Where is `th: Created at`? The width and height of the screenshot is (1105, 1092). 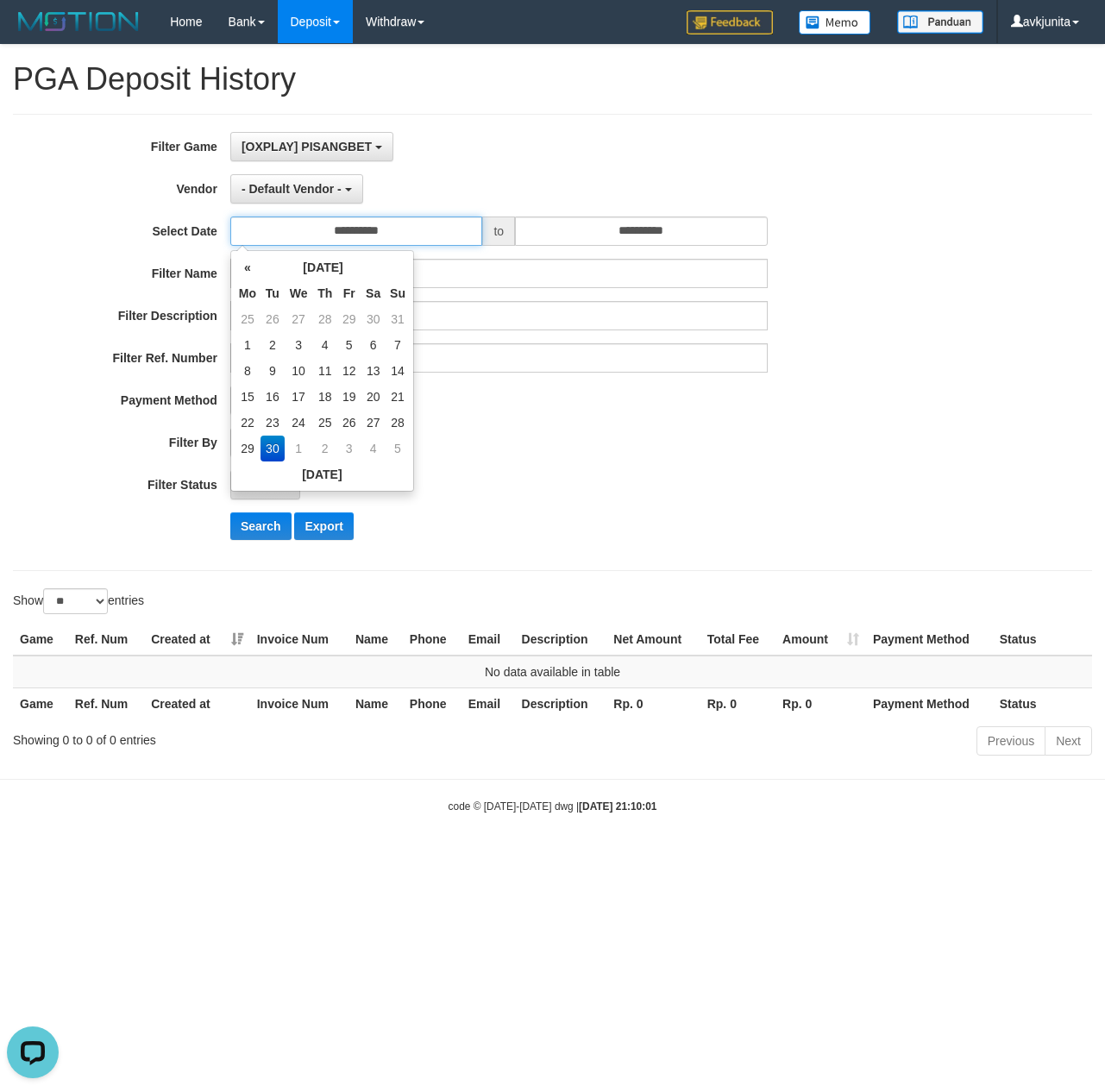
th: Created at is located at coordinates (197, 702).